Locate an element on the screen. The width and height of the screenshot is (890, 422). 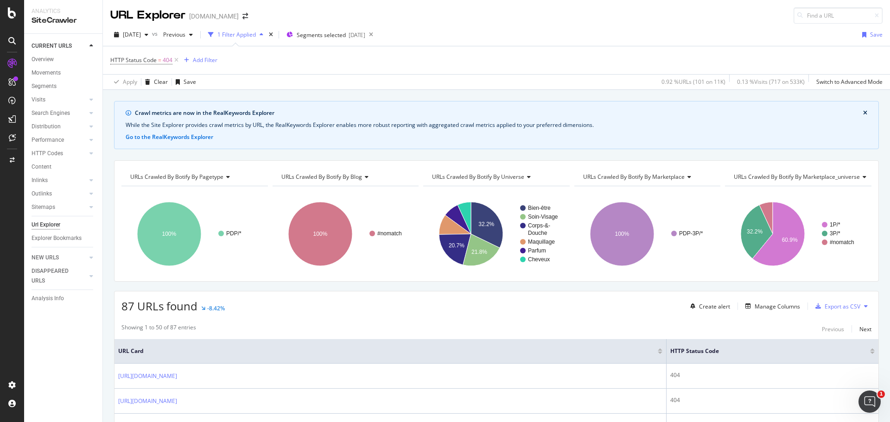
h4: URLs Crawled By Botify By pagetype is located at coordinates (194, 177).